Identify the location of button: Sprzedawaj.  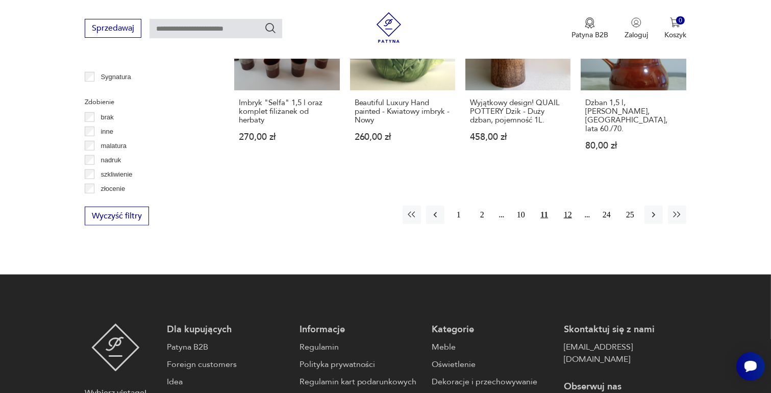
(113, 28).